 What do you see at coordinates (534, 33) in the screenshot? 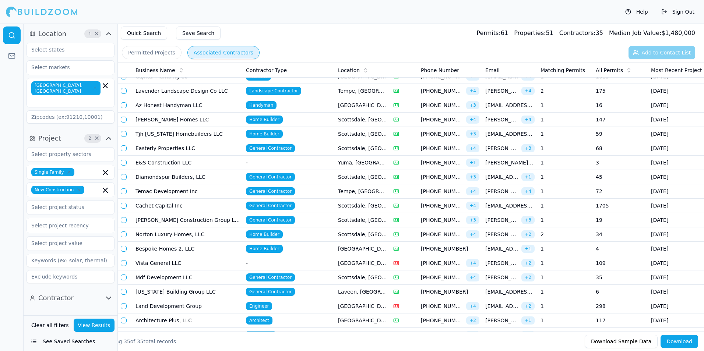
I see `div: 51` at bounding box center [534, 33].